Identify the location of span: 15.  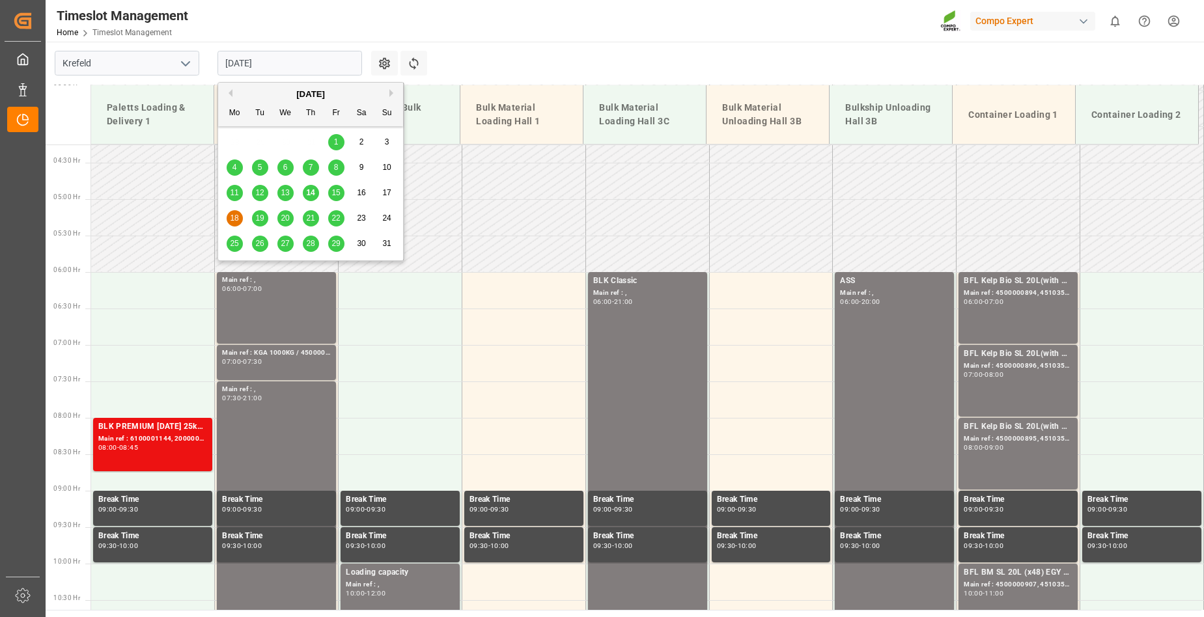
(335, 193).